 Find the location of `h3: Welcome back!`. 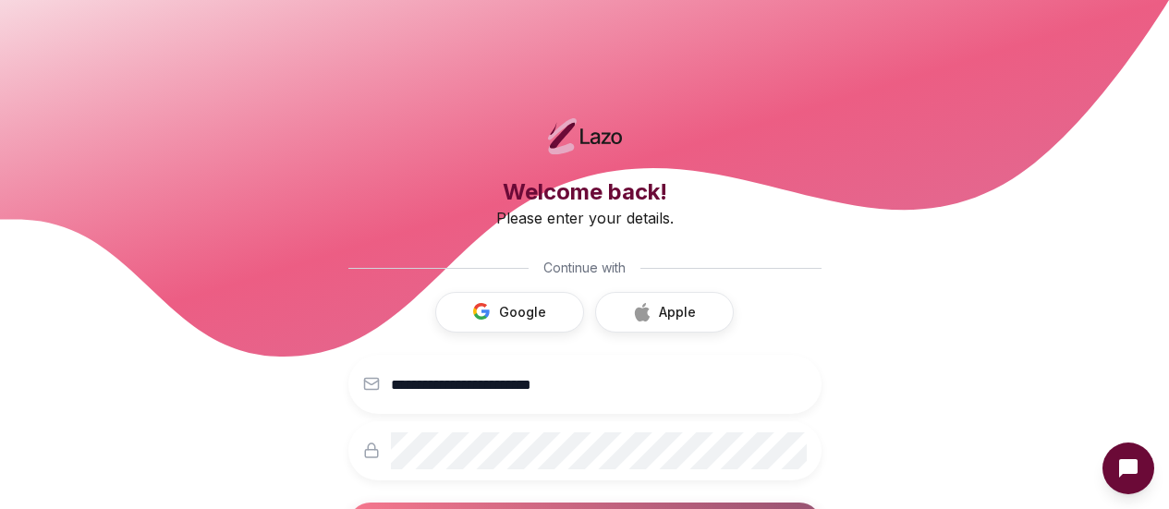

h3: Welcome back! is located at coordinates (585, 192).